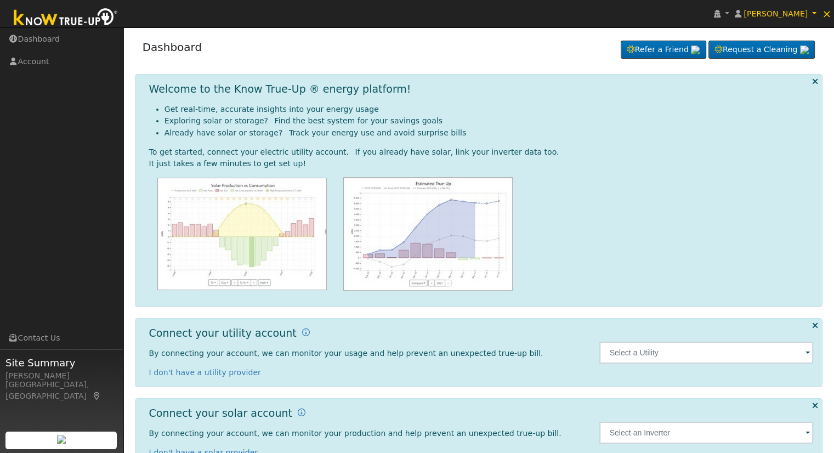 This screenshot has width=834, height=453. I want to click on a: Refer a Friend, so click(664, 50).